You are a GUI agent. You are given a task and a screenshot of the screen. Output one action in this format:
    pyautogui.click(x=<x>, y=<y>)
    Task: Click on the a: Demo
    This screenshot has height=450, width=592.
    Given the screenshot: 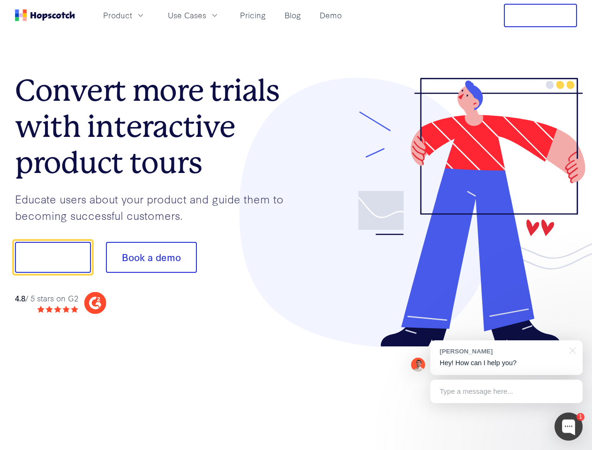 What is the action you would take?
    pyautogui.click(x=330, y=15)
    